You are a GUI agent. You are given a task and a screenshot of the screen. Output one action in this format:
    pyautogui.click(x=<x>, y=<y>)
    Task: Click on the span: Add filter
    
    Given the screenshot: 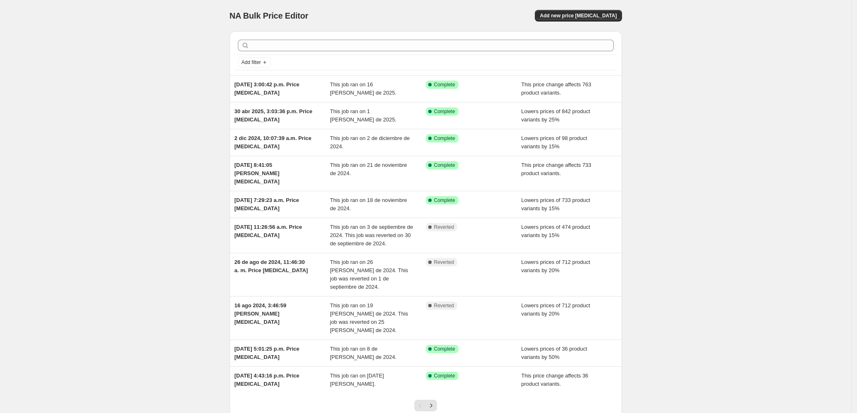 What is the action you would take?
    pyautogui.click(x=251, y=62)
    